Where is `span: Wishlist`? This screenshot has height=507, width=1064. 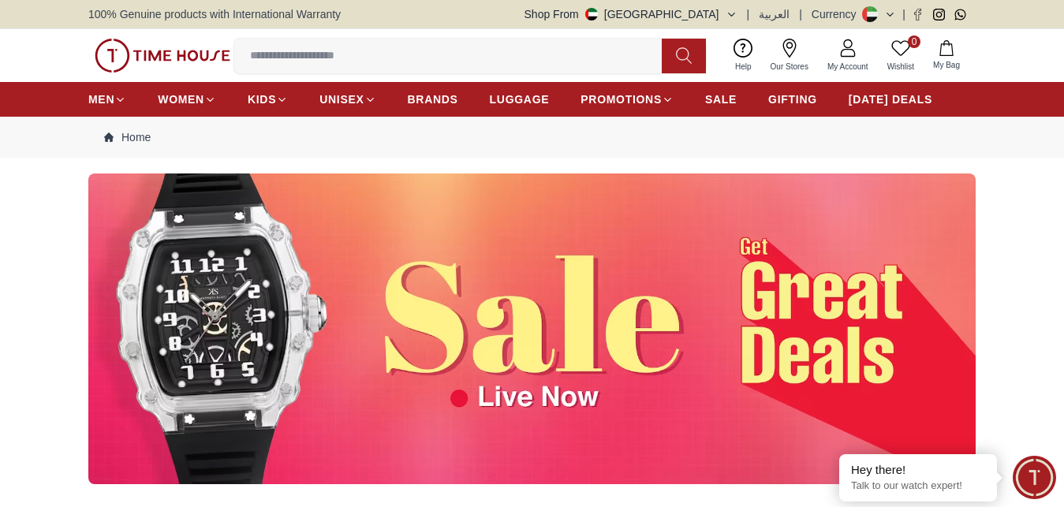
span: Wishlist is located at coordinates (900, 66).